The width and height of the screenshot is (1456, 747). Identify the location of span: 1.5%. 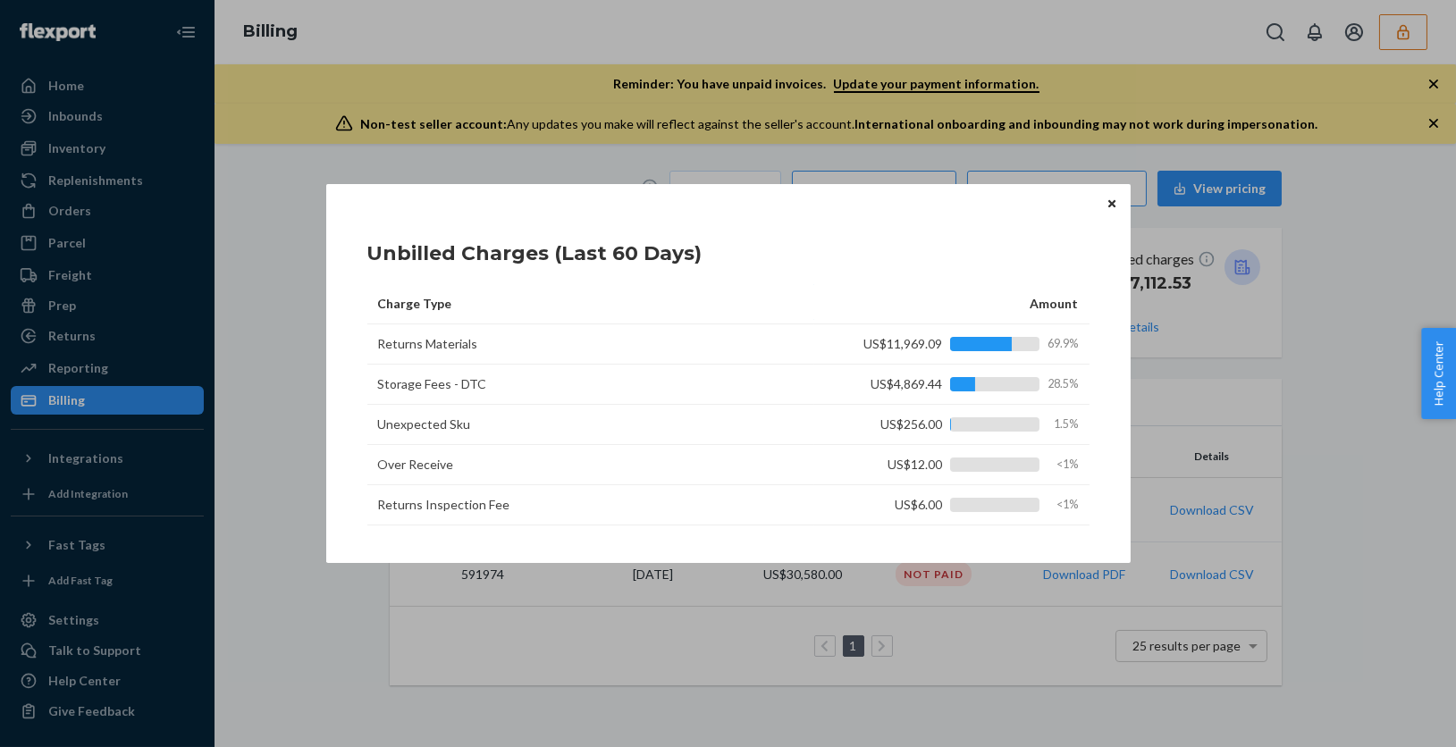
(1063, 424).